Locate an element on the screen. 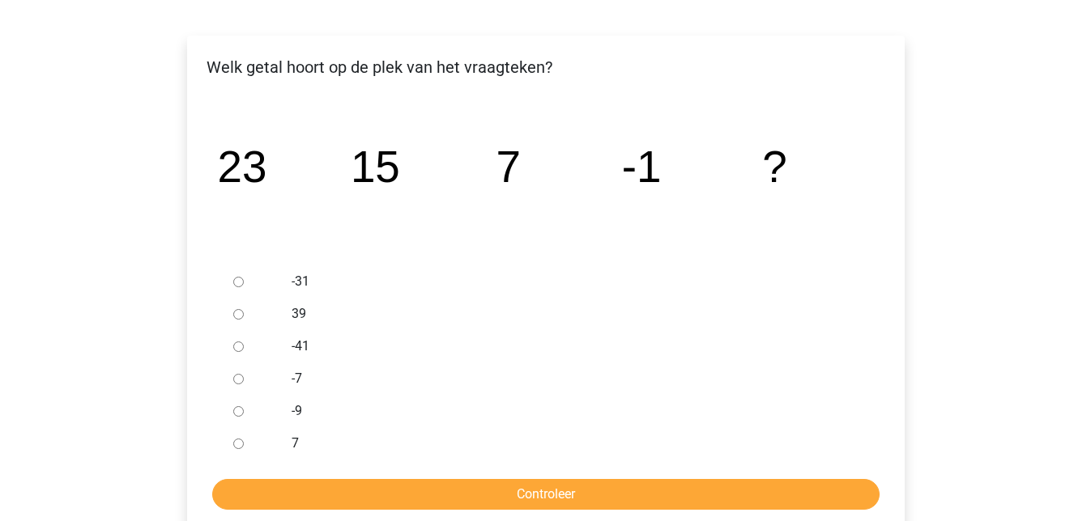 The height and width of the screenshot is (521, 1091). tspan: -1 is located at coordinates (640, 167).